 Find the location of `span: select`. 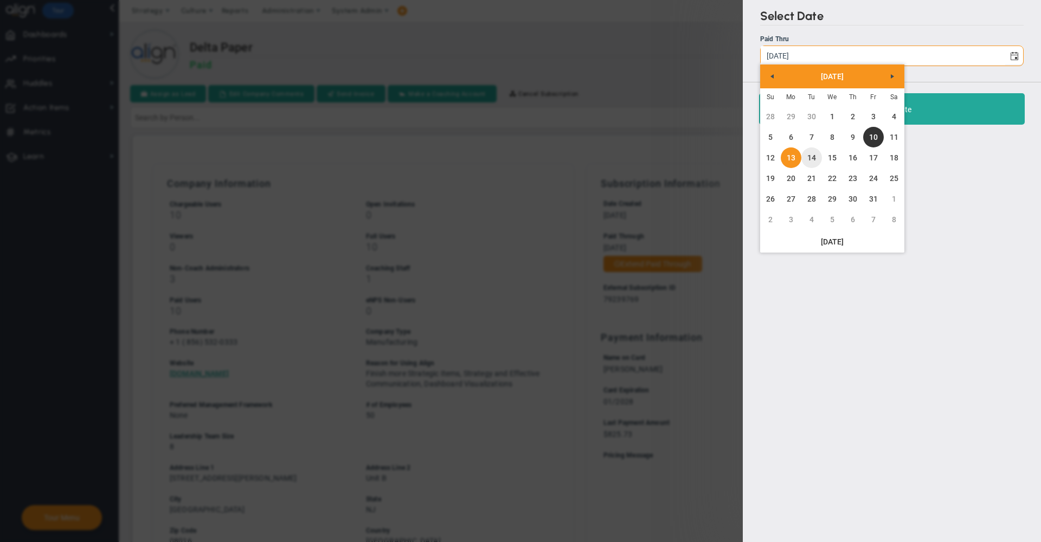

span: select is located at coordinates (1014, 55).